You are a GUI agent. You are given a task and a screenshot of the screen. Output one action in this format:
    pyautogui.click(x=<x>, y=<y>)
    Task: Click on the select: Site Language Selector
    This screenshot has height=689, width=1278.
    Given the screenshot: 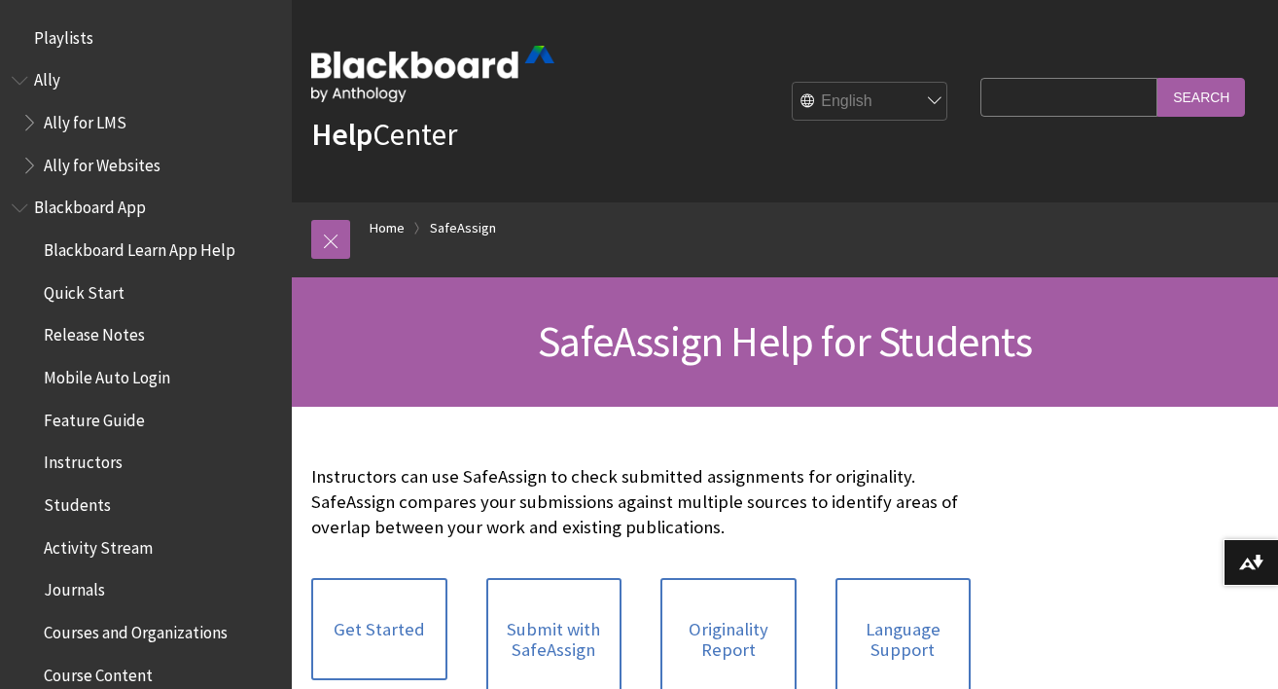 What is the action you would take?
    pyautogui.click(x=871, y=102)
    